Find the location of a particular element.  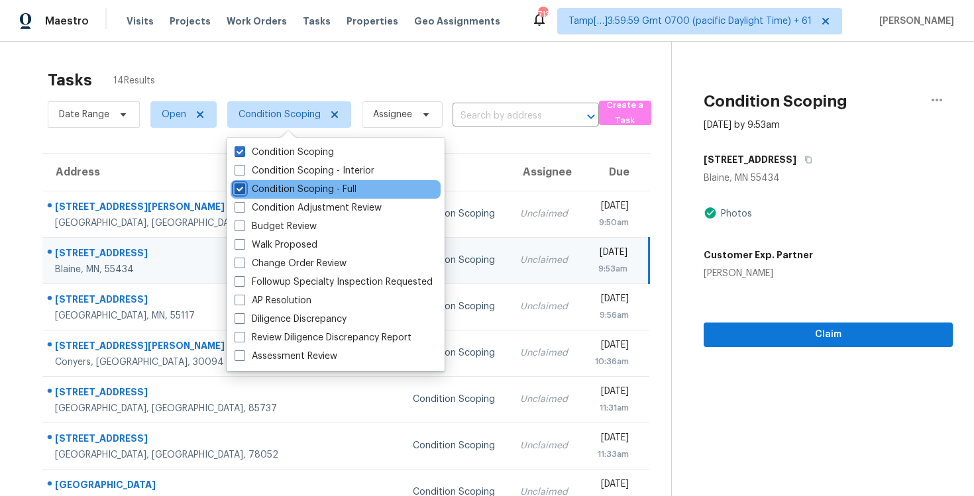

span: Claim is located at coordinates (829, 335).